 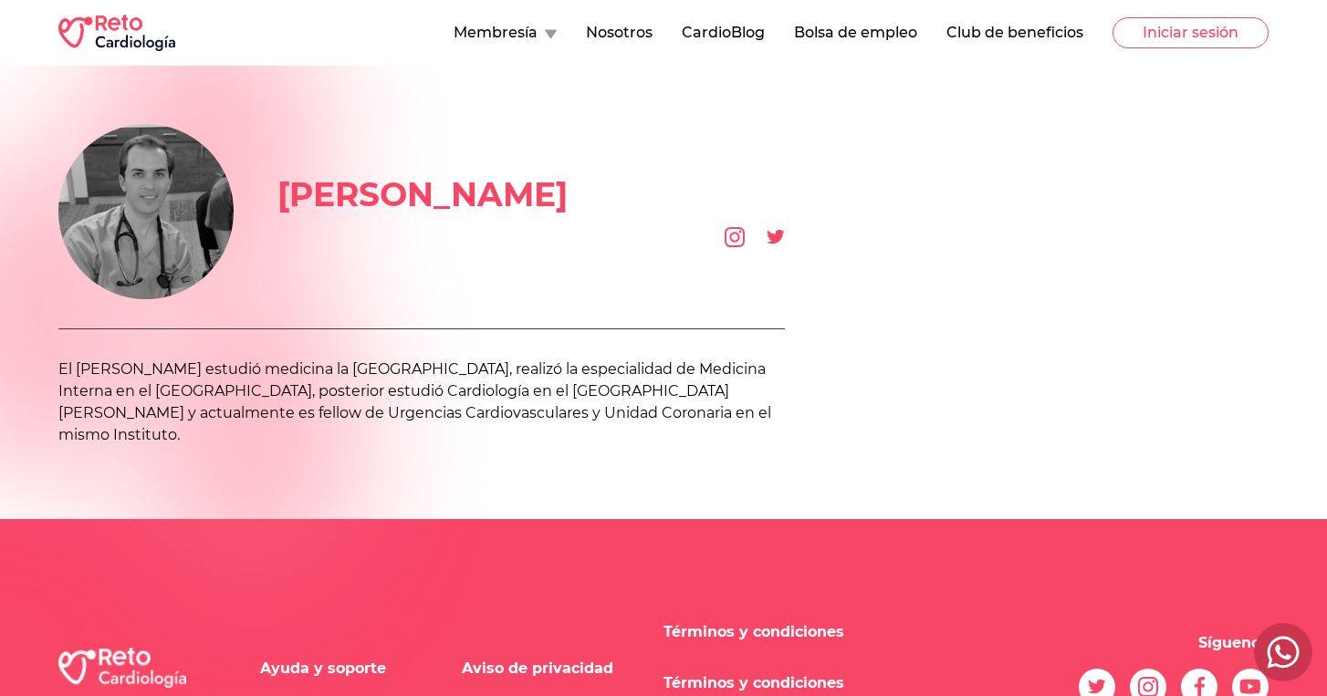 What do you see at coordinates (619, 33) in the screenshot?
I see `button: Nosotros` at bounding box center [619, 33].